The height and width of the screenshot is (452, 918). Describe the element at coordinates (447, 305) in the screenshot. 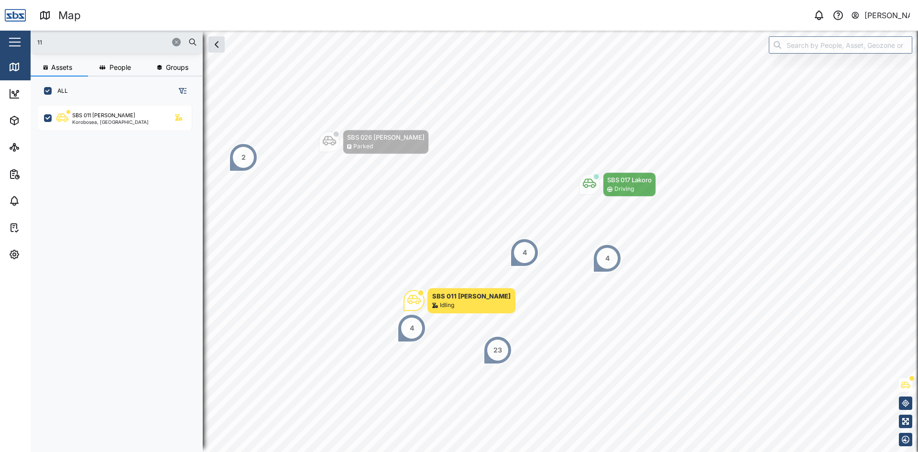

I see `div: Idling` at that location.